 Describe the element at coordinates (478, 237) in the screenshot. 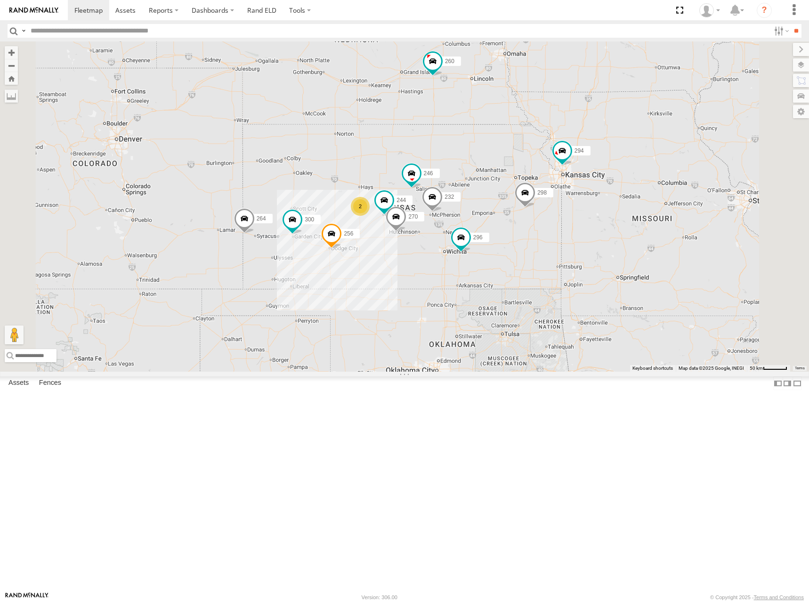

I see `span: 296` at that location.